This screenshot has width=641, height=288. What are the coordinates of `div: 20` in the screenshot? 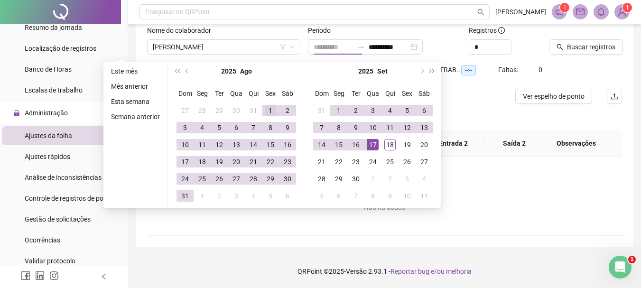 It's located at (424, 145).